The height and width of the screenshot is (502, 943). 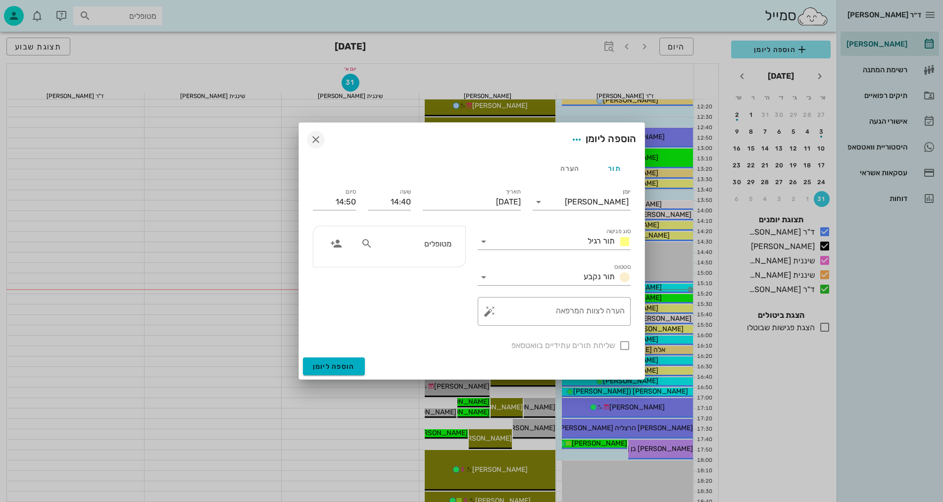 What do you see at coordinates (554, 277) in the screenshot?
I see `div: סטטוסתור נקבע` at bounding box center [554, 277].